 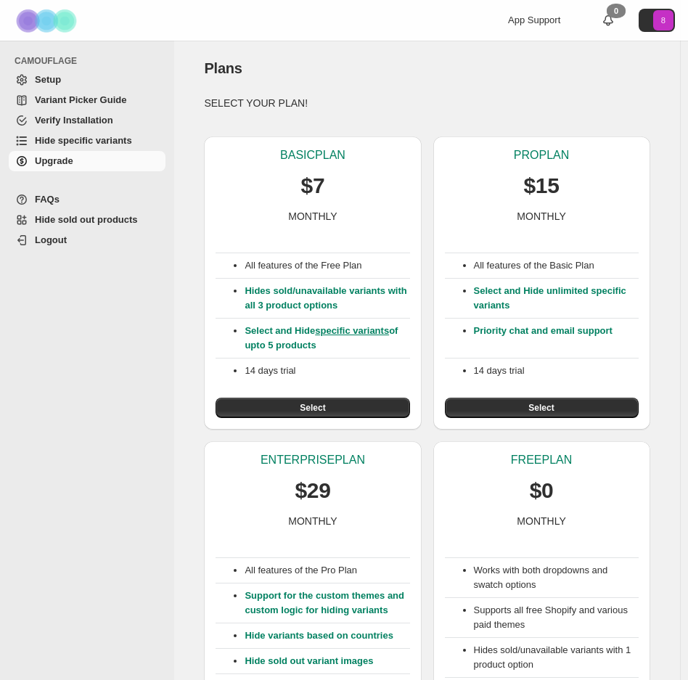 I want to click on a: specific variants, so click(x=352, y=330).